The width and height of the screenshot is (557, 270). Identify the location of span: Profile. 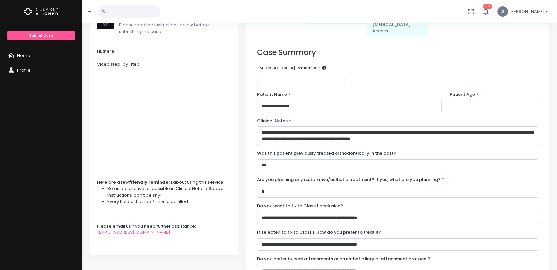
(24, 70).